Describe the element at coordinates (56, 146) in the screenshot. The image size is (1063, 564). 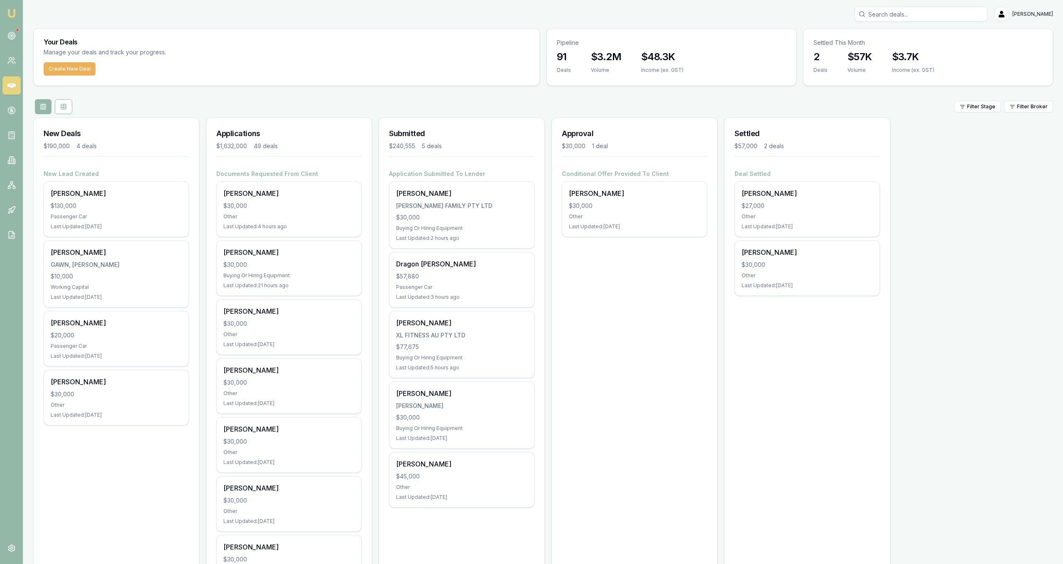
I see `div: $190,000` at that location.